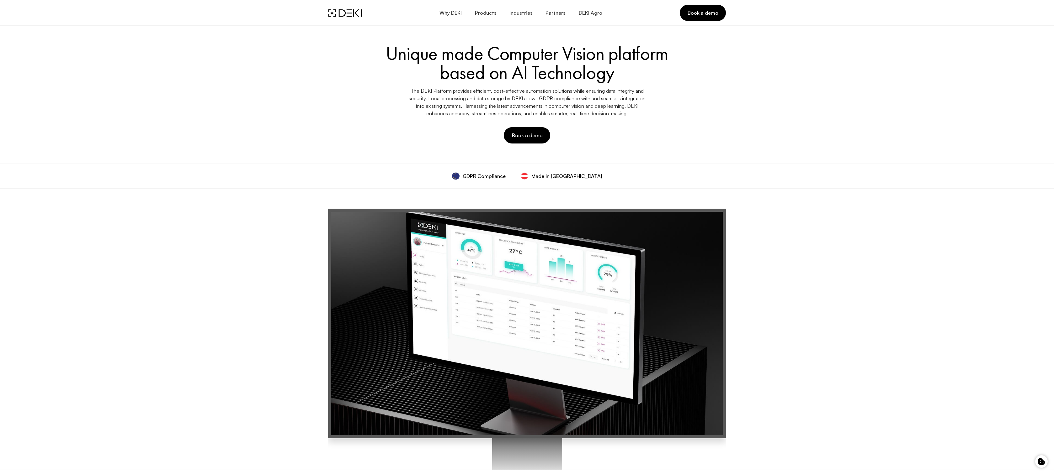  I want to click on img: DEKI Logo, so click(345, 13).